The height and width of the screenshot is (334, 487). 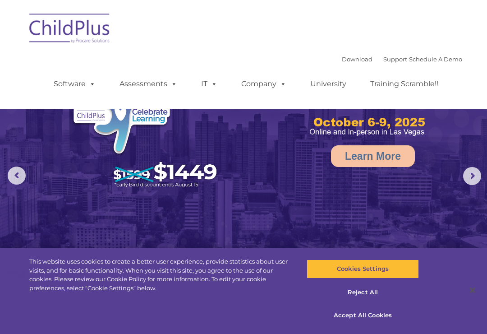 I want to click on a: Software, so click(x=74, y=84).